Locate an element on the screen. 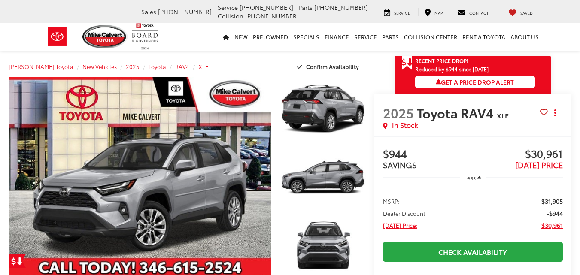  img: Mike Calvert Toyota is located at coordinates (105, 36).